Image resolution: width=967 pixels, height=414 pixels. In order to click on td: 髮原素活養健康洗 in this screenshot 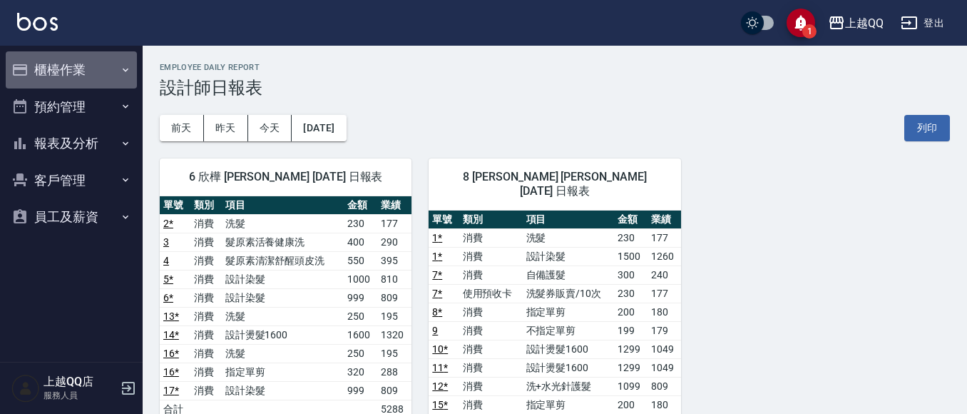, I will do `click(282, 242)`.